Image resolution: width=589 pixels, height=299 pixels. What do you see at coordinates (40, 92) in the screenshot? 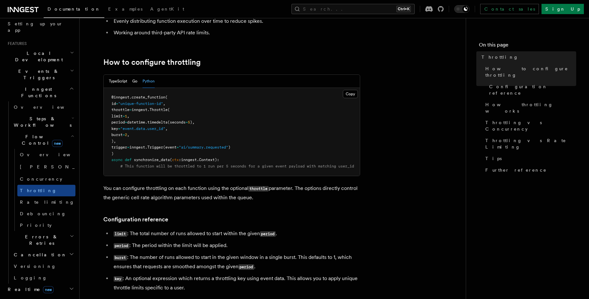
I see `button: Inngest Functions` at bounding box center [40, 92].